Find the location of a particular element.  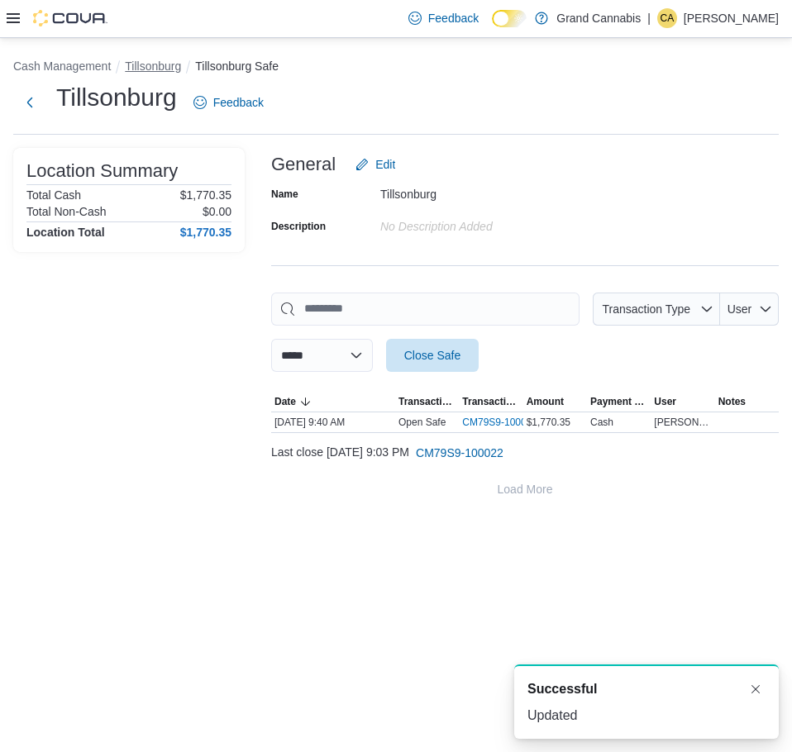

div: Updated is located at coordinates (646, 716).